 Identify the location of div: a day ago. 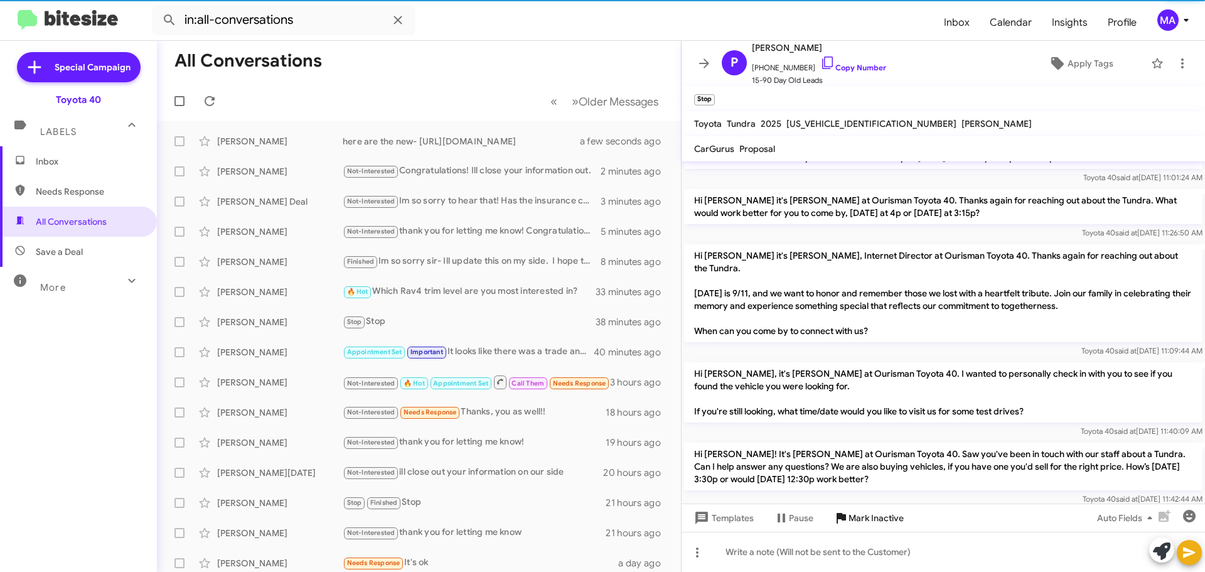
(645, 563).